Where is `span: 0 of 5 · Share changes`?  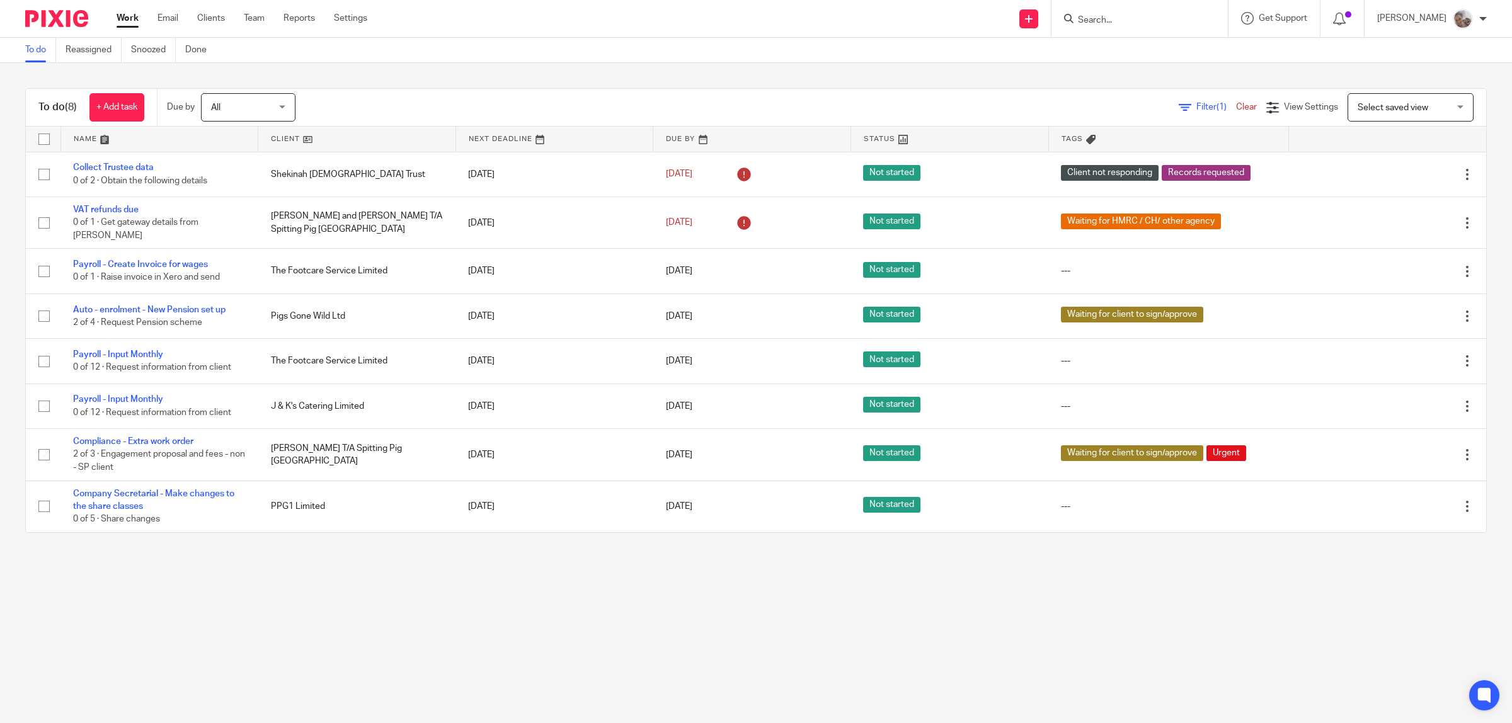
span: 0 of 5 · Share changes is located at coordinates (117, 519).